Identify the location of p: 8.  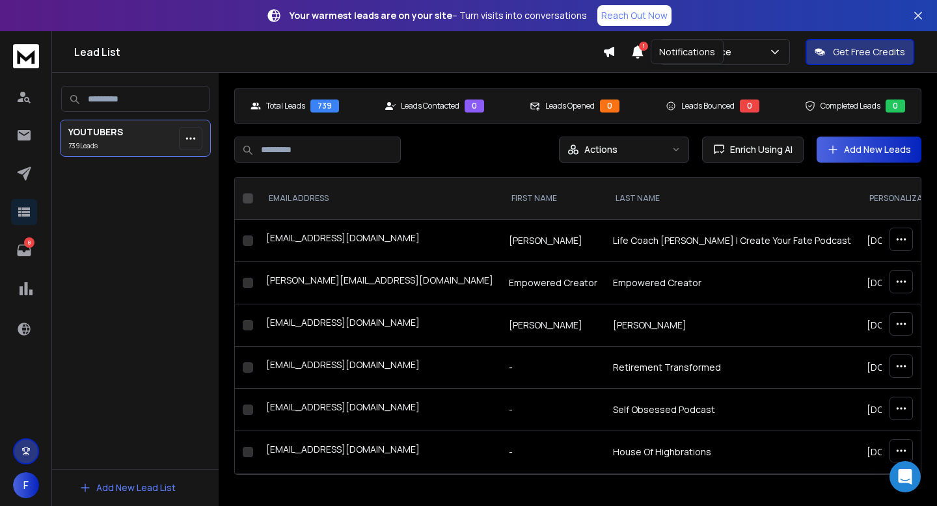
(29, 243).